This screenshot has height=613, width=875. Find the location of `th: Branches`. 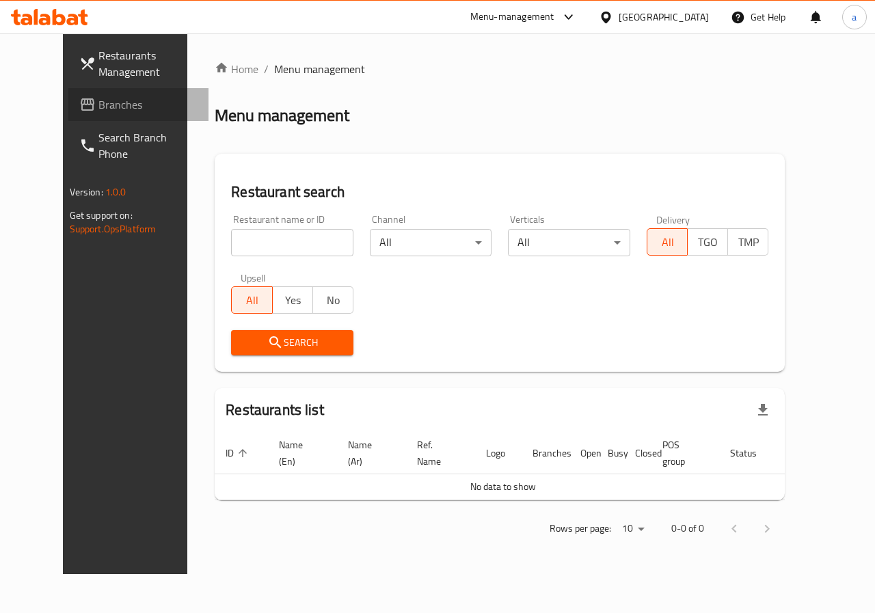

th: Branches is located at coordinates (545, 453).